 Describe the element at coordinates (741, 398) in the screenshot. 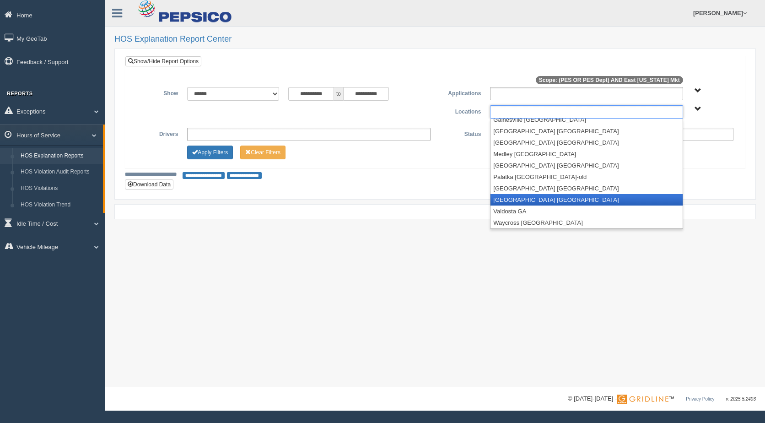

I see `span: v. 2025.5.2403` at that location.